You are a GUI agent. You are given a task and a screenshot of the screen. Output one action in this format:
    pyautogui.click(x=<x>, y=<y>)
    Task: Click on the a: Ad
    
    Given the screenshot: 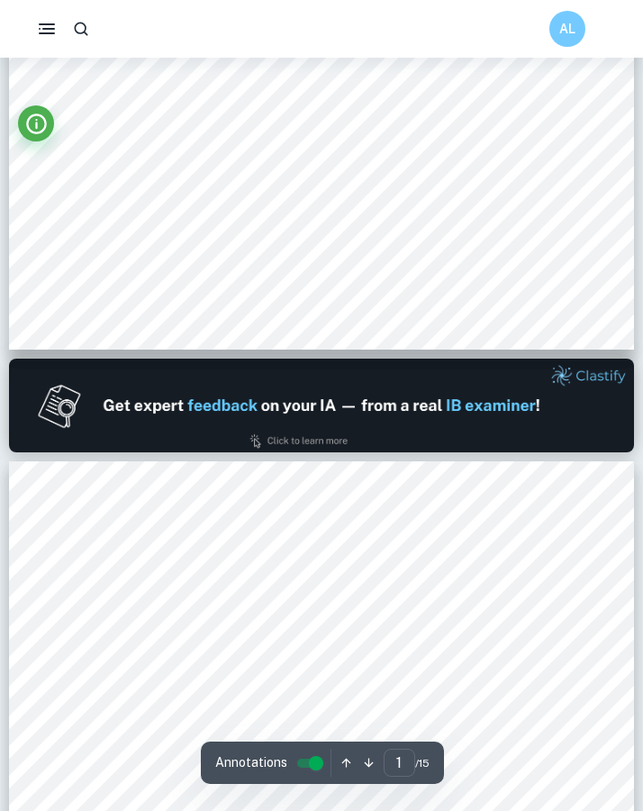 What is the action you would take?
    pyautogui.click(x=322, y=405)
    